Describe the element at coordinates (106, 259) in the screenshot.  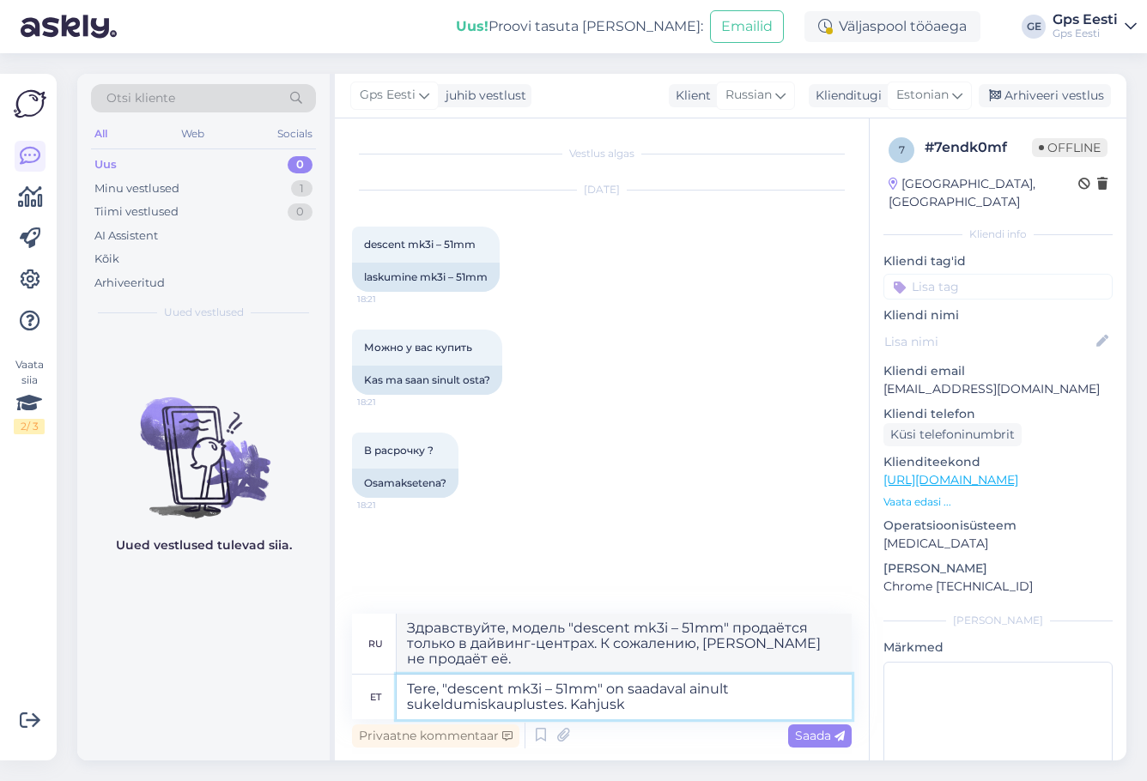
I see `div: Kõik` at that location.